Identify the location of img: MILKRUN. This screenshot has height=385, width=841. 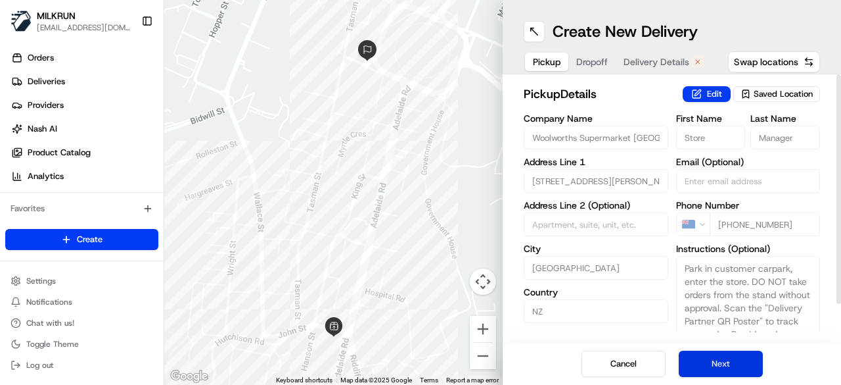
(21, 21).